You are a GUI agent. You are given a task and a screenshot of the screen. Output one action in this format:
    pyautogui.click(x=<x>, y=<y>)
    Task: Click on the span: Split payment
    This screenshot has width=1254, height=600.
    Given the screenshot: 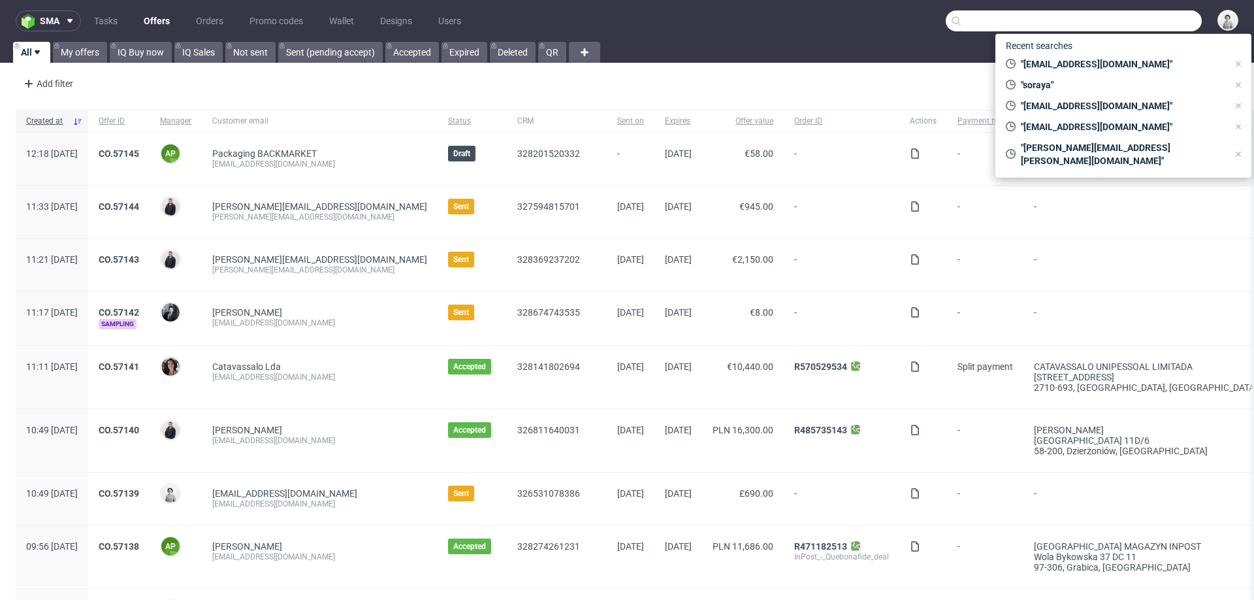 What is the action you would take?
    pyautogui.click(x=985, y=366)
    